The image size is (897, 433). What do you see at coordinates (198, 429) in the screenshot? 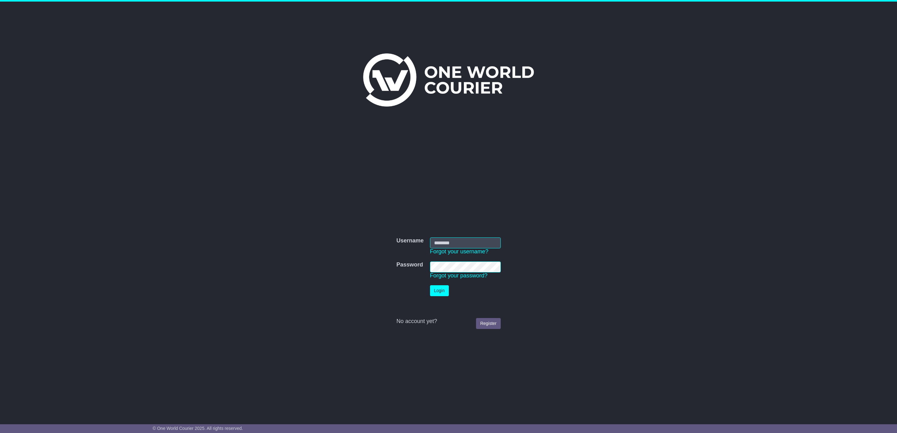
I see `span: © One World Courier 2025. All rights reserved.` at bounding box center [198, 429].